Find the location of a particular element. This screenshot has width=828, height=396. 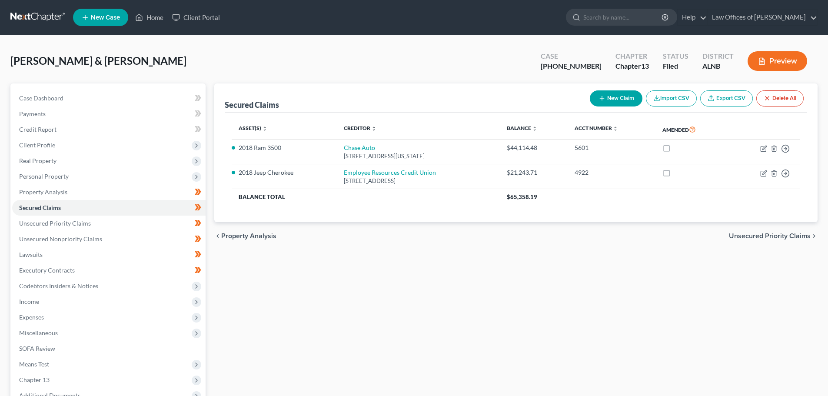

span: Means Test is located at coordinates (34, 364).